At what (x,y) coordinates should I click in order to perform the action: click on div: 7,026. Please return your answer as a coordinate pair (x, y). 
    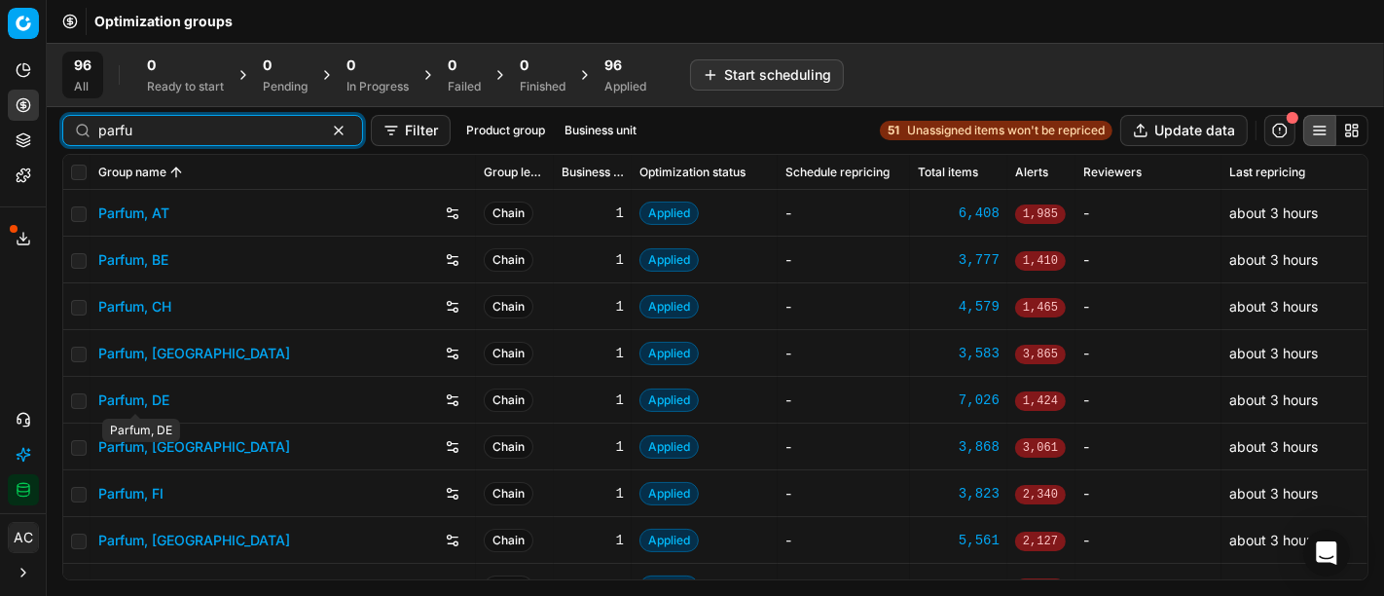
    Looking at the image, I should click on (959, 400).